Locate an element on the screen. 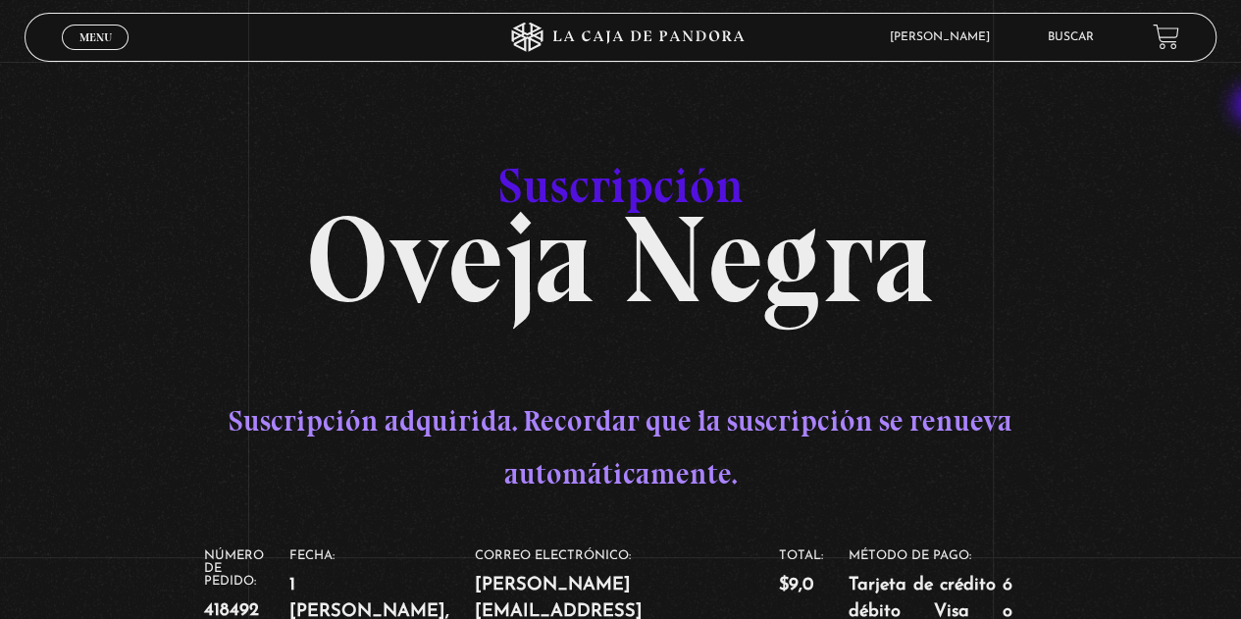  span: Suscripción is located at coordinates (620, 185).